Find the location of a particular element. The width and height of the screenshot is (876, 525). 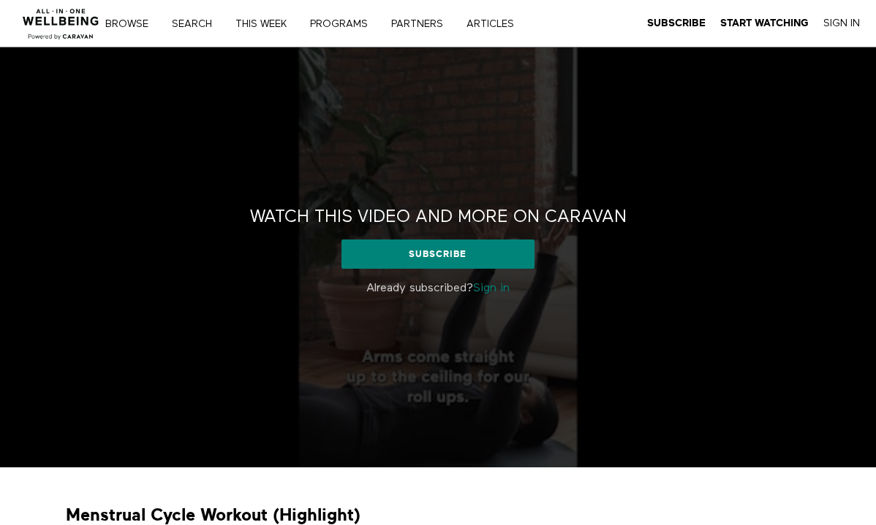

a: THIS WEEK is located at coordinates (266, 24).